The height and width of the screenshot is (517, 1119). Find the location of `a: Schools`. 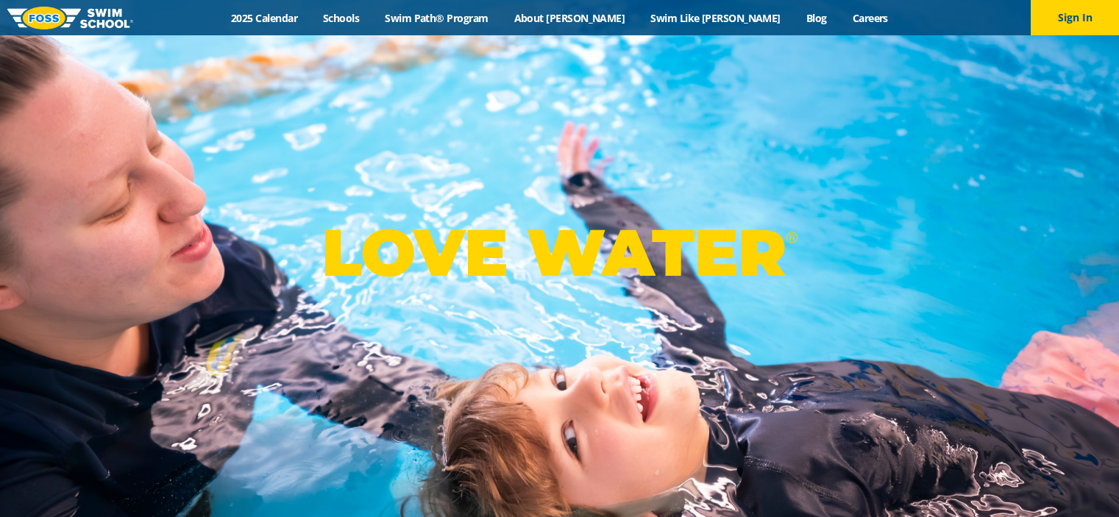

a: Schools is located at coordinates (342, 18).